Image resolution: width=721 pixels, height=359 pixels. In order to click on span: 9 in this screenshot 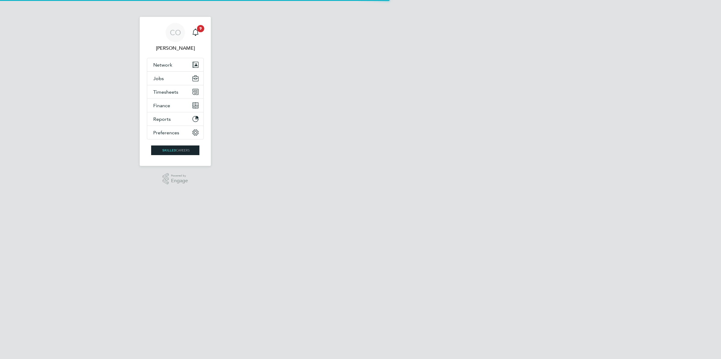, I will do `click(201, 29)`.